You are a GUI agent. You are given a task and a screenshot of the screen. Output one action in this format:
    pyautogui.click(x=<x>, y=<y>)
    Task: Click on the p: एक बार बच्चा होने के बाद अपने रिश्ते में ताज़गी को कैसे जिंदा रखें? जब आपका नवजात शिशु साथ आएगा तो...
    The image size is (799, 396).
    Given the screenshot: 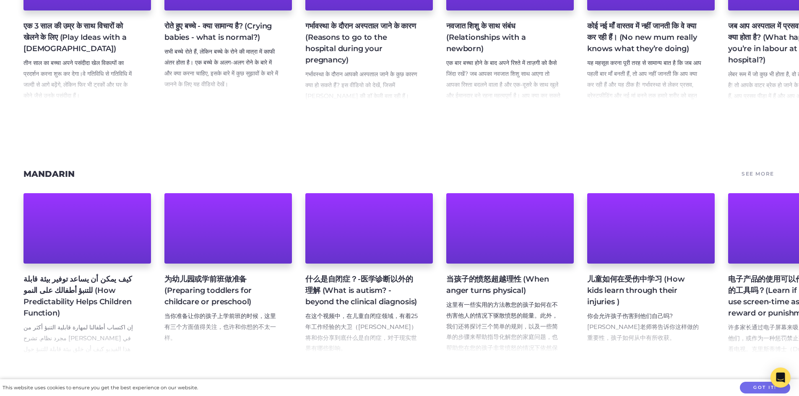 What is the action you would take?
    pyautogui.click(x=503, y=85)
    